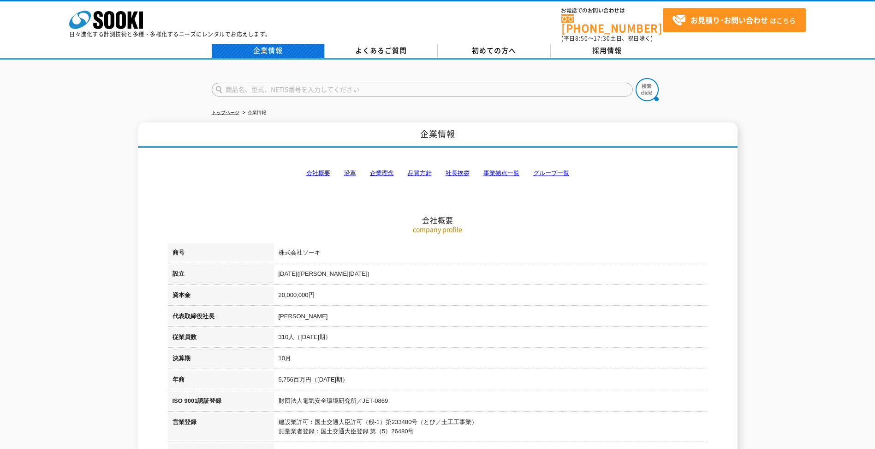 Image resolution: width=875 pixels, height=449 pixels. I want to click on strong: お見積り･お問い合わせ, so click(730, 20).